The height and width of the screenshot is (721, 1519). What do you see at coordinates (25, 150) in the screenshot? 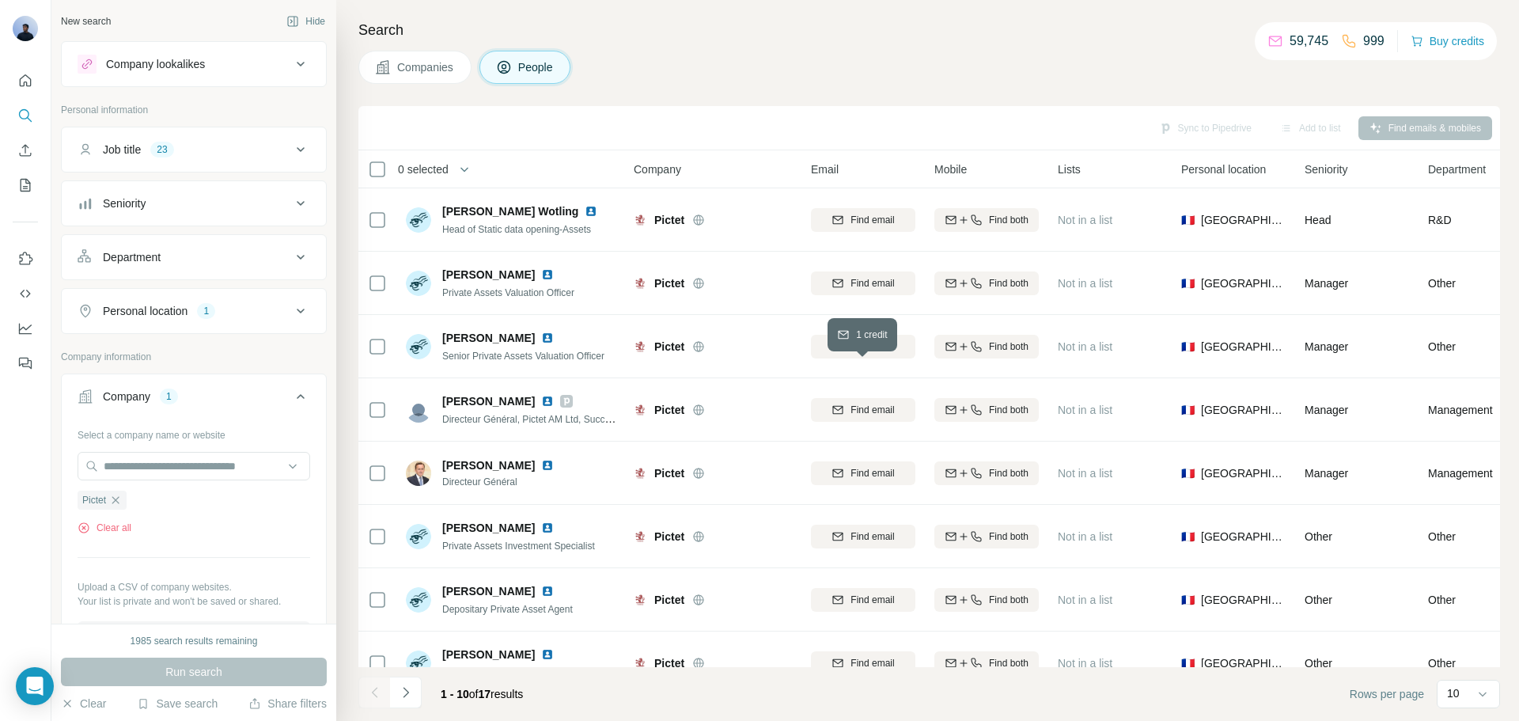
I see `button: Enrich CSV` at bounding box center [25, 150].